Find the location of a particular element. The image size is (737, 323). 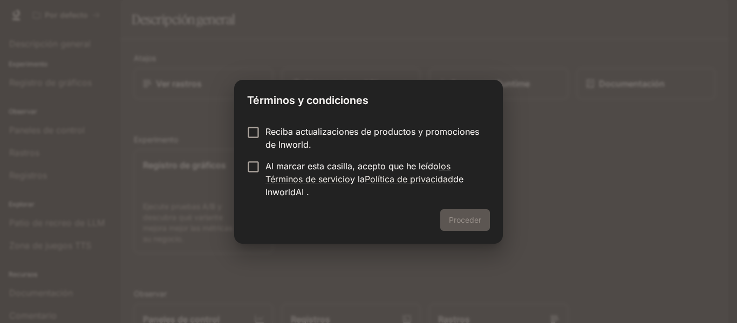

font: y la is located at coordinates (357, 179).